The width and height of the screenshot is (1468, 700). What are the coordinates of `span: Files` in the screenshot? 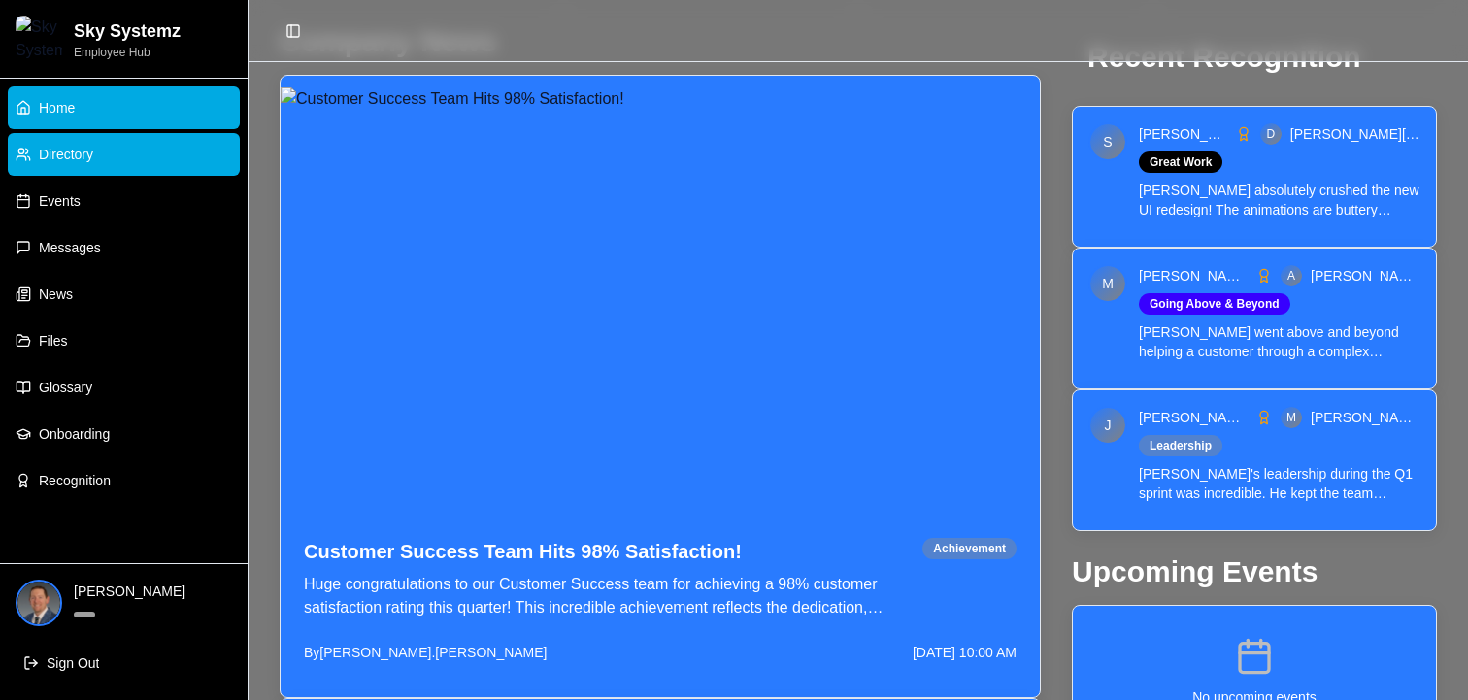 It's located at (53, 341).